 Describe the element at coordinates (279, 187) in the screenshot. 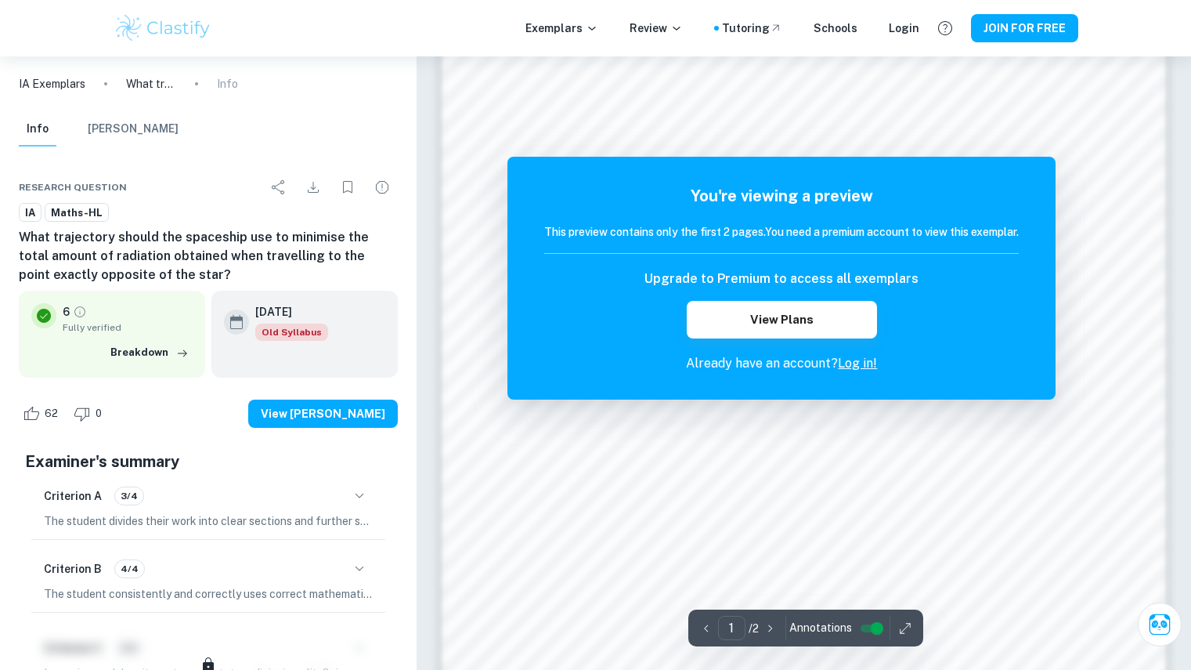

I see `div: Share` at that location.